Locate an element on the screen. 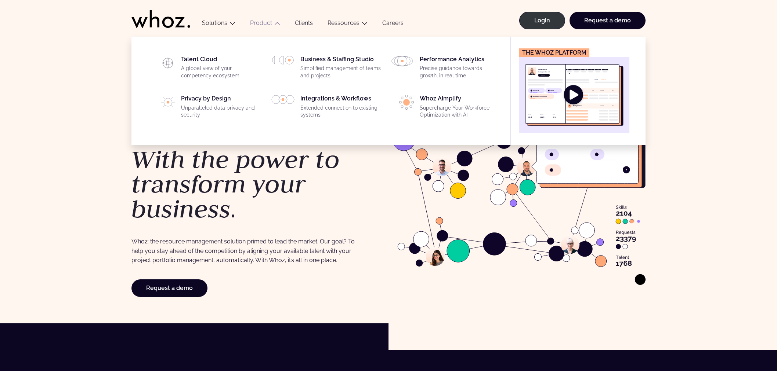  a: Business & Staffing StudioSimplified management of teams and projects is located at coordinates (326, 69).